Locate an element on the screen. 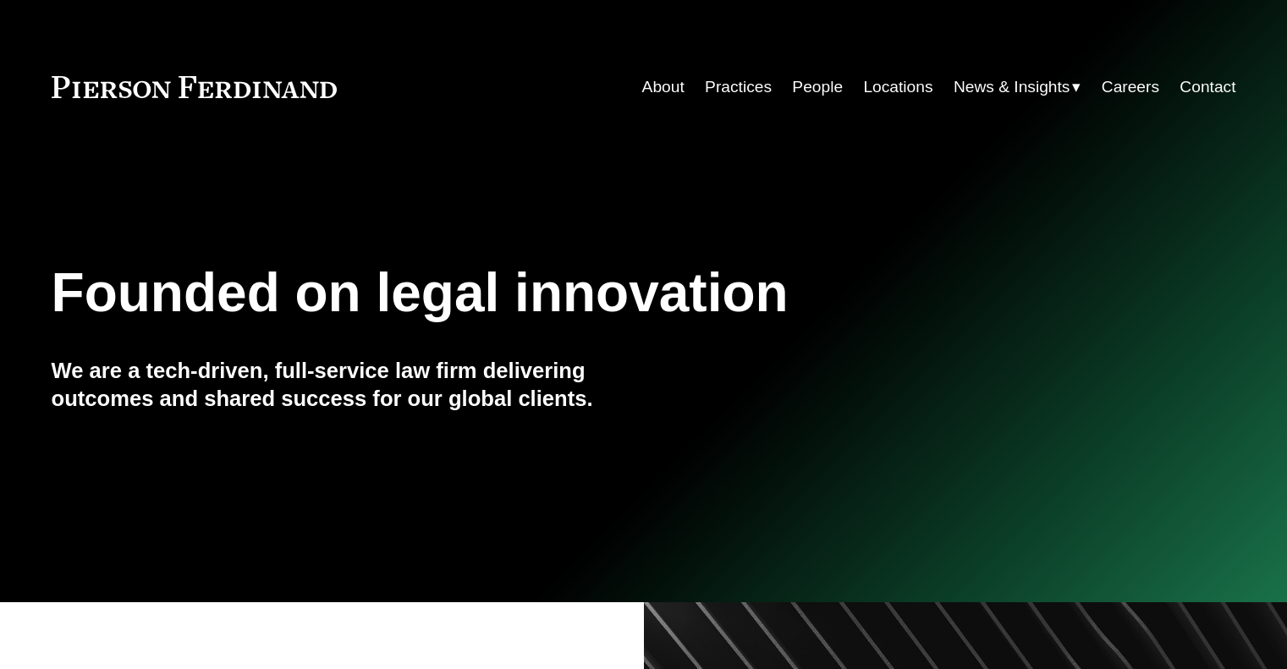  a: About is located at coordinates (663, 87).